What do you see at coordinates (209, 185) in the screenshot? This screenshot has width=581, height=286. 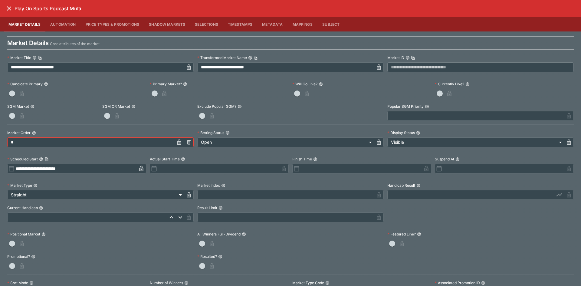 I see `p: Market Index` at bounding box center [209, 185].